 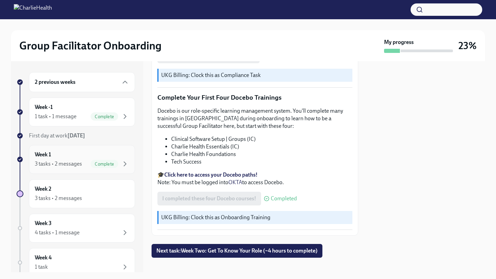 What do you see at coordinates (262, 155) in the screenshot?
I see `li: Charlie Health Foundations` at bounding box center [262, 155].